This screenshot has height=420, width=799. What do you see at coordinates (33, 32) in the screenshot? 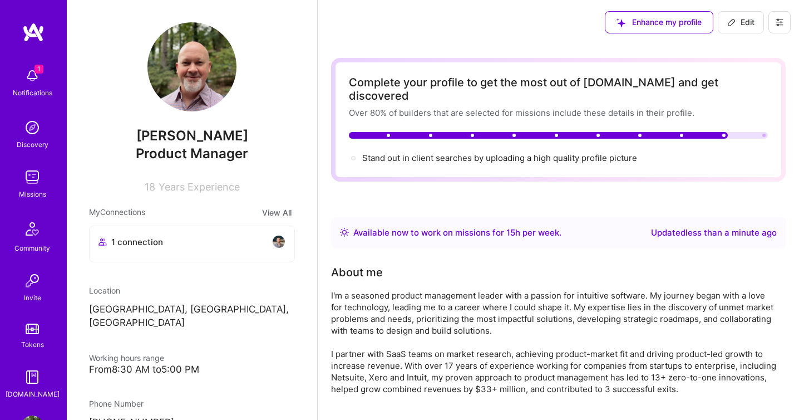
I see `img: logo` at bounding box center [33, 32].